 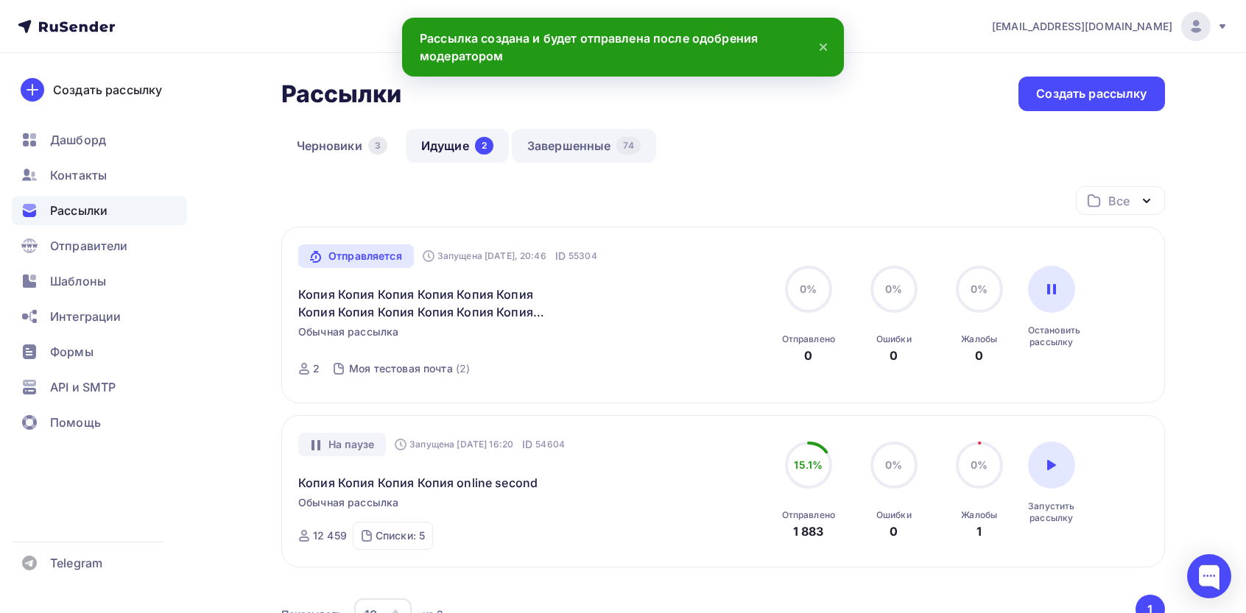 What do you see at coordinates (808, 465) in the screenshot?
I see `span: 15.1%` at bounding box center [808, 465].